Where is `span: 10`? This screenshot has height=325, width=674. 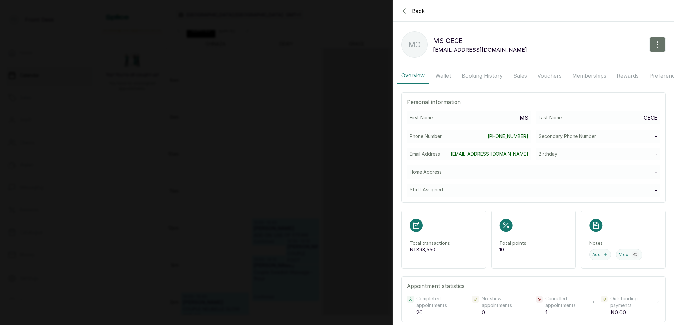 span: 10 is located at coordinates (501, 250).